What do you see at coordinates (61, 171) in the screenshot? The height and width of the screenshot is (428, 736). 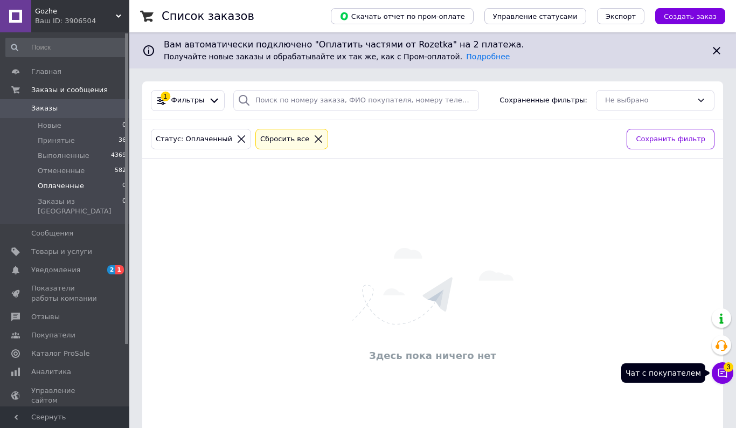 I see `span: Отмененные` at bounding box center [61, 171].